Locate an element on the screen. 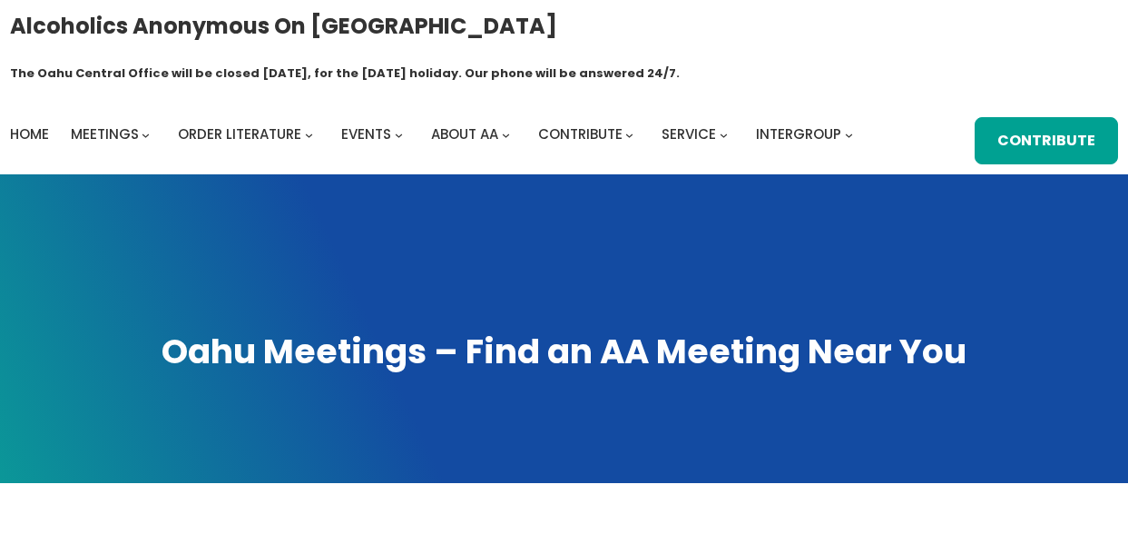  button: About AA submenu is located at coordinates (505, 134).